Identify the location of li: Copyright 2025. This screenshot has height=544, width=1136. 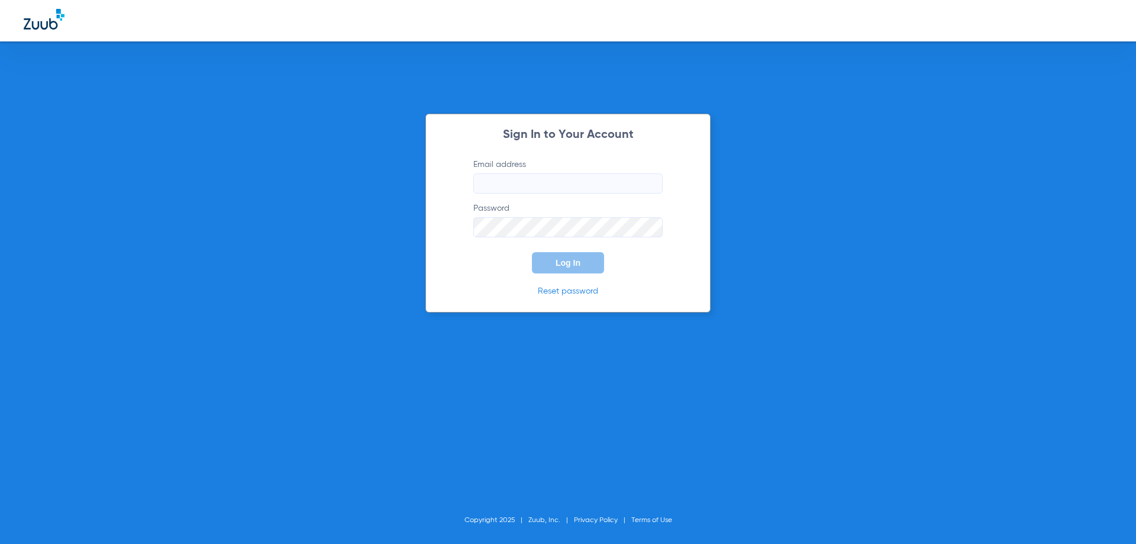
(497, 520).